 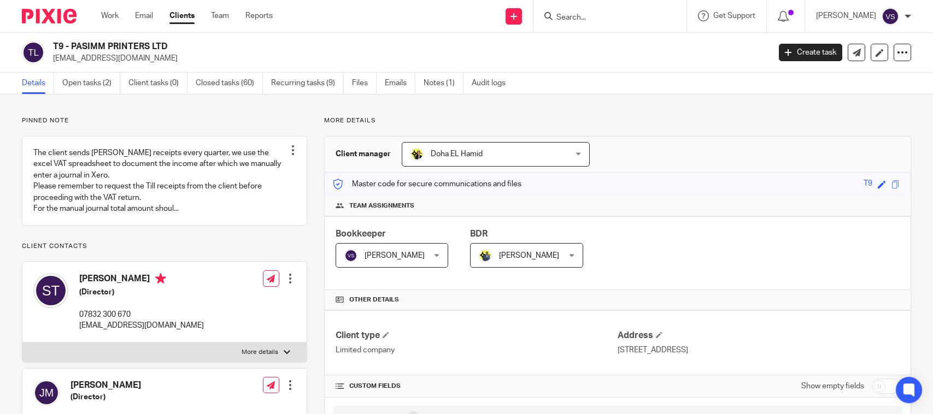 What do you see at coordinates (811, 52) in the screenshot?
I see `a: Create task` at bounding box center [811, 52].